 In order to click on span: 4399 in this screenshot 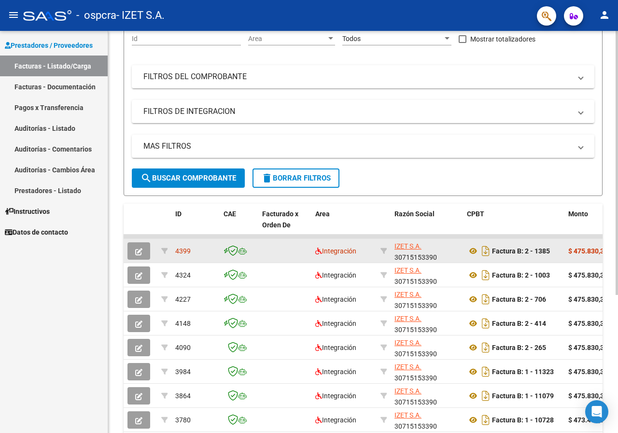, I will do `click(183, 251)`.